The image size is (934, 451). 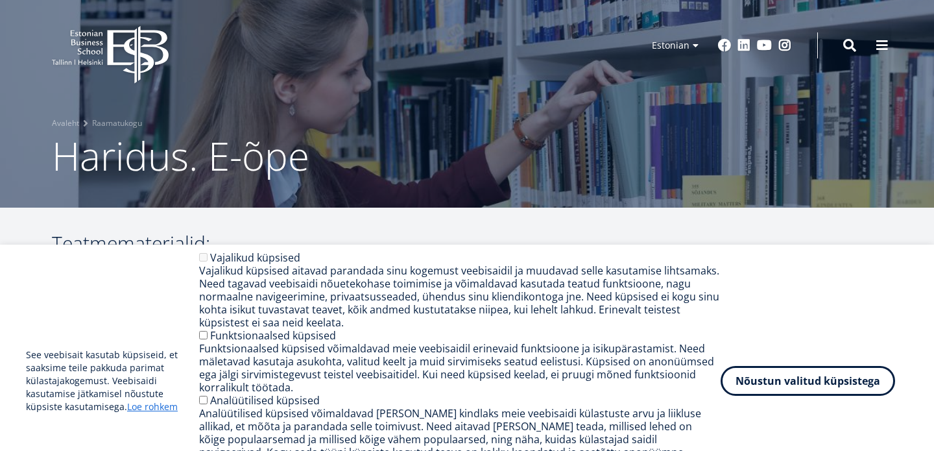 What do you see at coordinates (764, 45) in the screenshot?
I see `a: Youtube` at bounding box center [764, 45].